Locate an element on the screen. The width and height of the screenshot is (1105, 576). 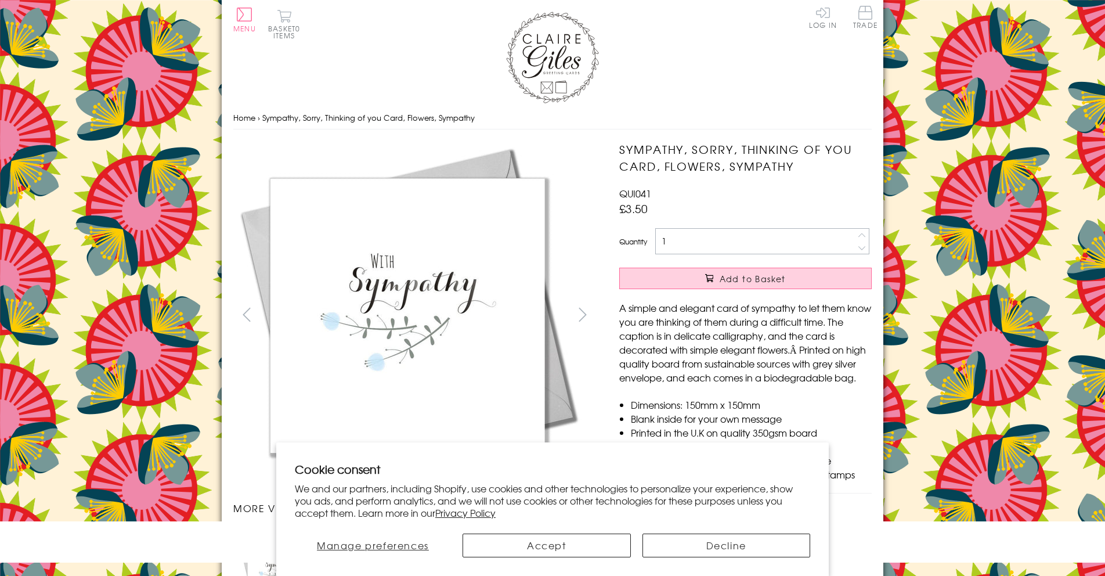
span: 0 items is located at coordinates (287, 32).